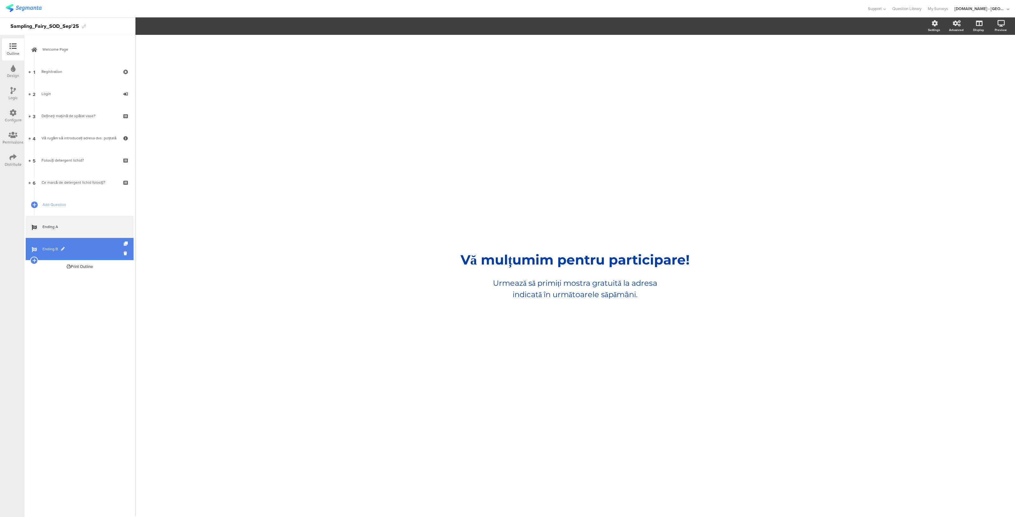 Image resolution: width=1015 pixels, height=517 pixels. Describe the element at coordinates (13, 54) in the screenshot. I see `div: Outline` at that location.